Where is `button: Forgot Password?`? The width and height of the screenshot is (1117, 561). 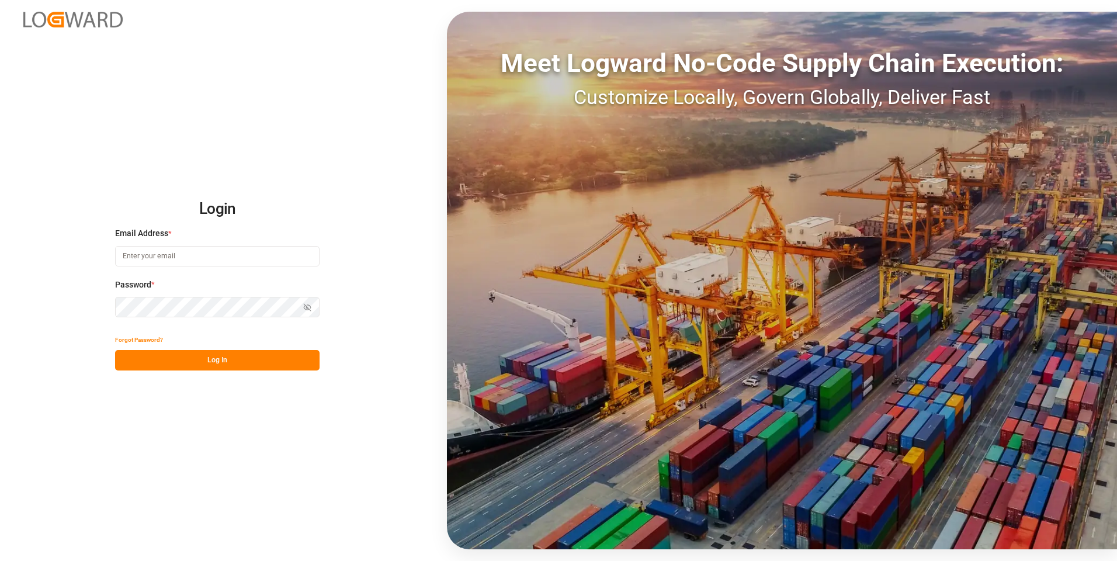 button: Forgot Password? is located at coordinates (139, 339).